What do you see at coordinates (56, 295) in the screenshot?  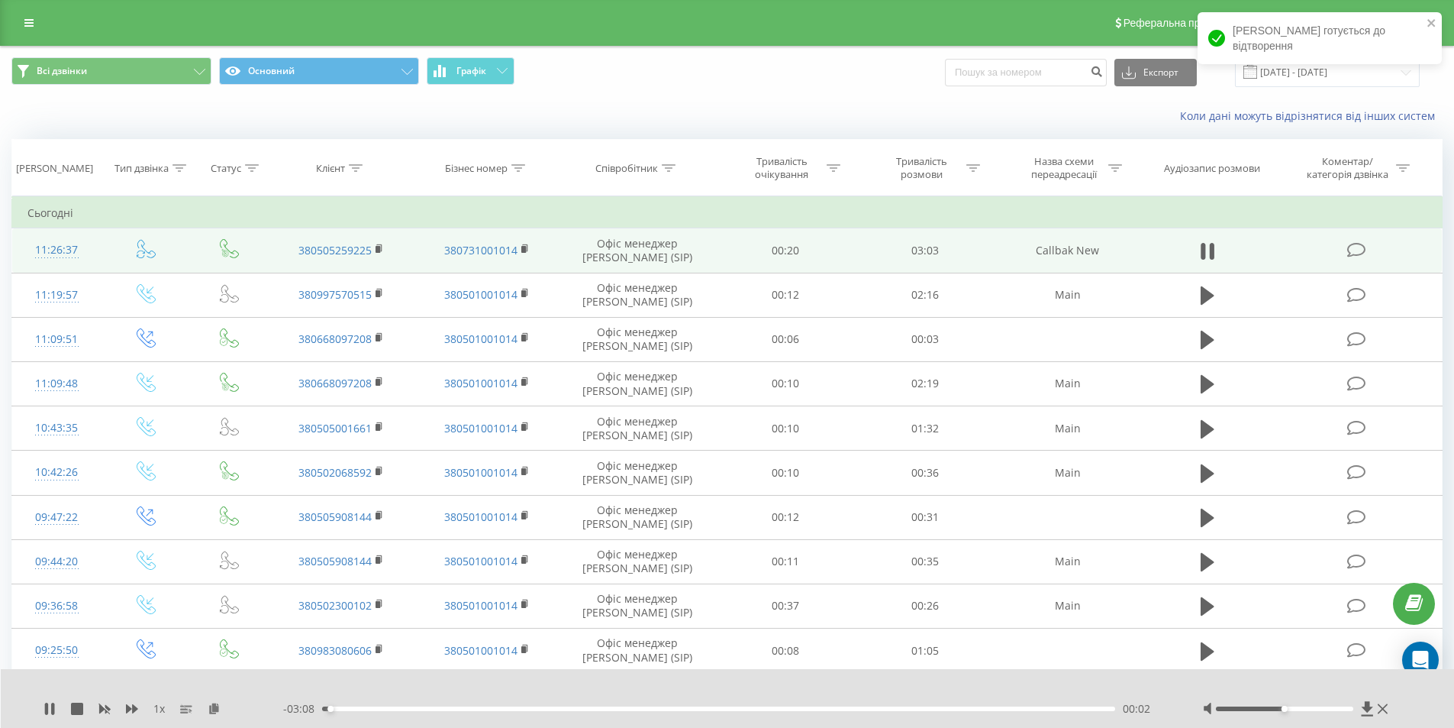 I see `div: 11:19:57` at bounding box center [56, 295].